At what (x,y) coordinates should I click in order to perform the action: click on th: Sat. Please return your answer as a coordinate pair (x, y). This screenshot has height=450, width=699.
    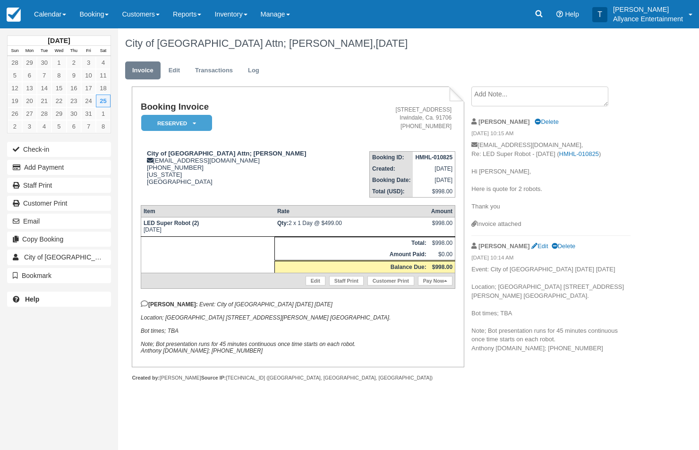
    Looking at the image, I should click on (103, 51).